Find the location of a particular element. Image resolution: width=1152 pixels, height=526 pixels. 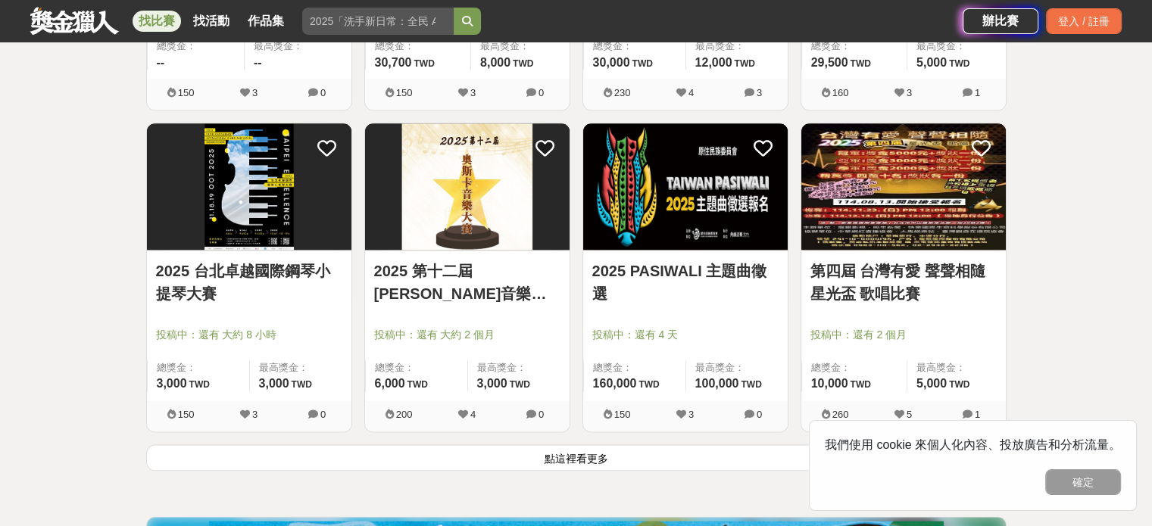

a: 2025 PASIWALI 主題曲徵選 is located at coordinates (685, 282).